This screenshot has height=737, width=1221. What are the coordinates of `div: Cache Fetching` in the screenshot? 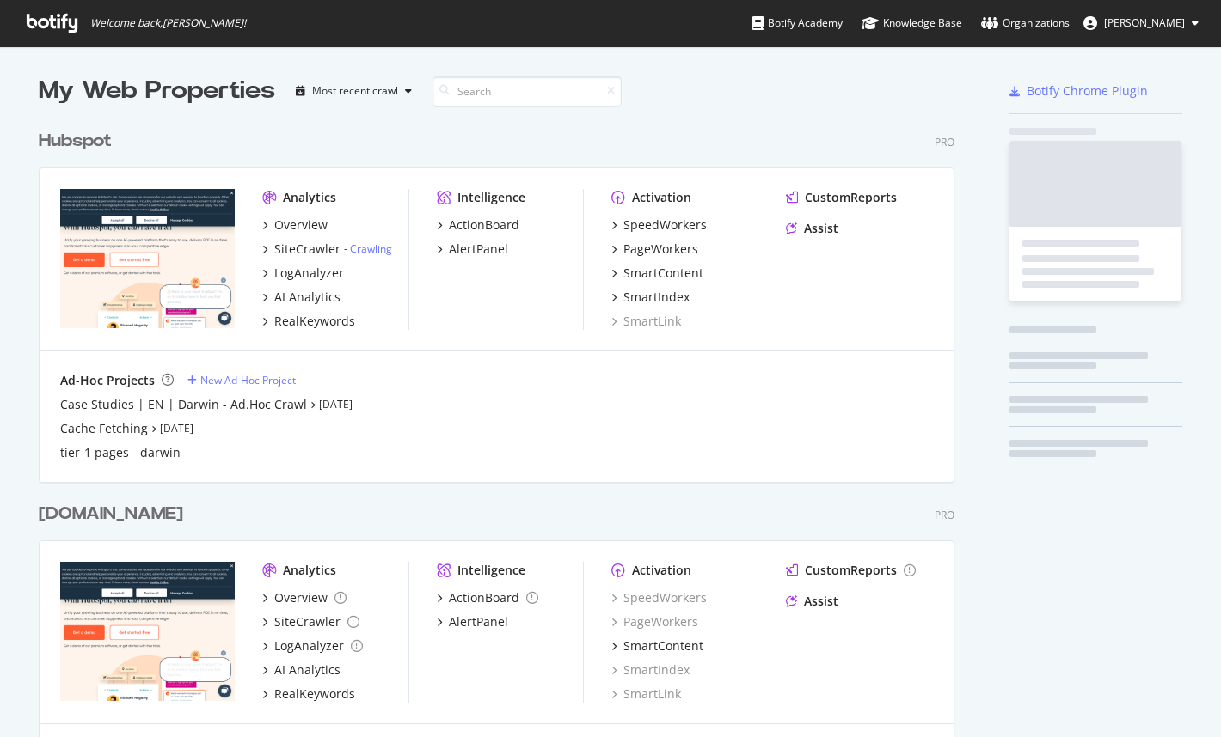 It's located at (104, 429).